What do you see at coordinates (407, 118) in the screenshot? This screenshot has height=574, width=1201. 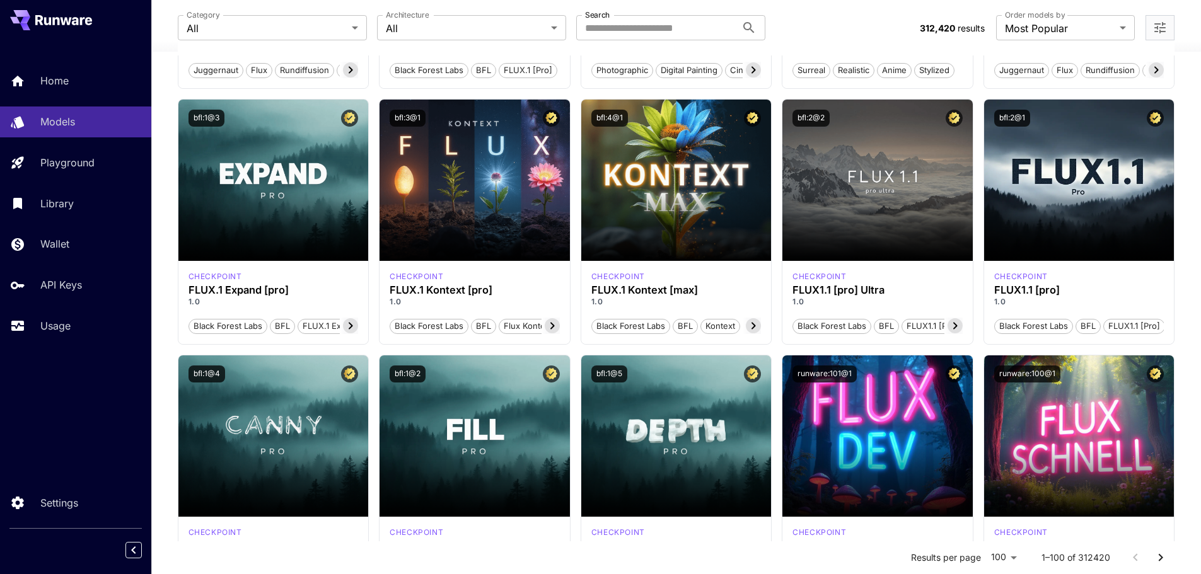 I see `button: bfl:3@1` at bounding box center [407, 118].